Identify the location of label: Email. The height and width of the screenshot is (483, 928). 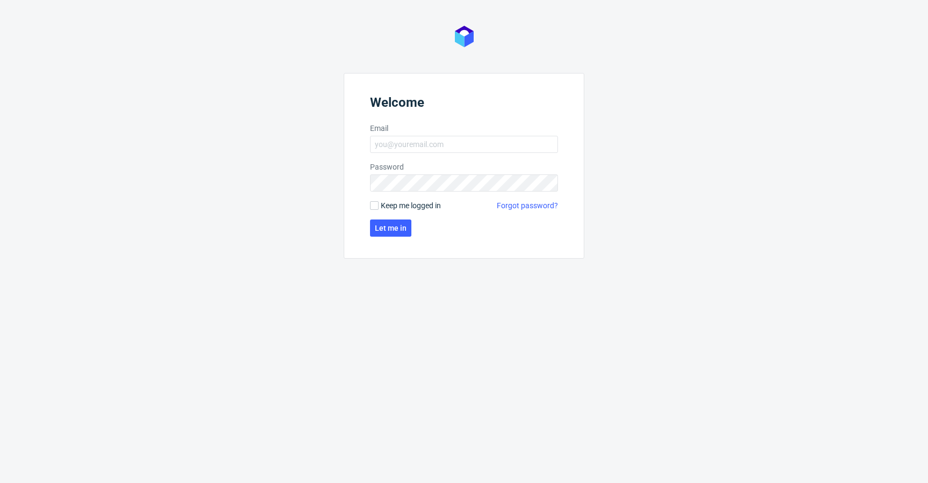
(464, 128).